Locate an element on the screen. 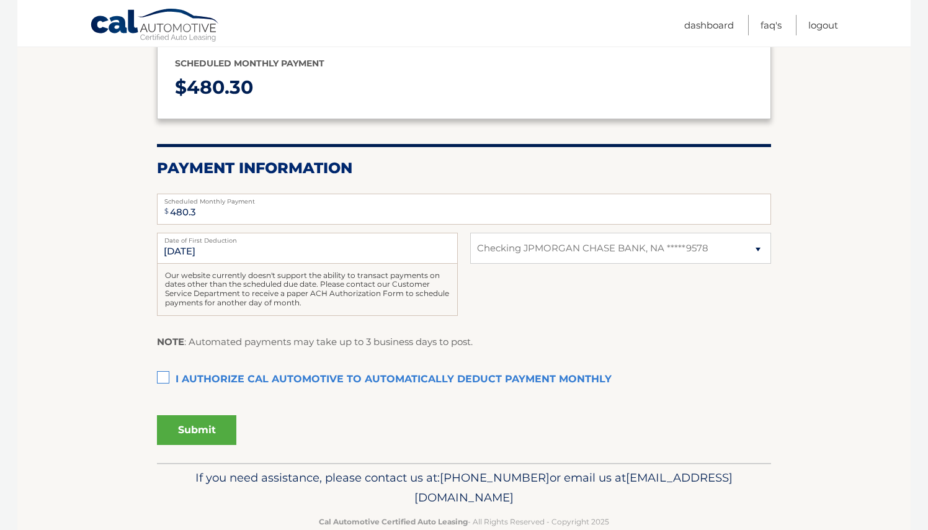 The height and width of the screenshot is (530, 928). span: 480.30 is located at coordinates (219, 87).